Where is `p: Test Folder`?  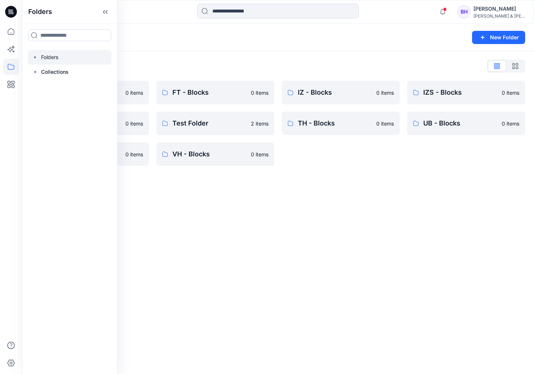
p: Test Folder is located at coordinates (209, 123).